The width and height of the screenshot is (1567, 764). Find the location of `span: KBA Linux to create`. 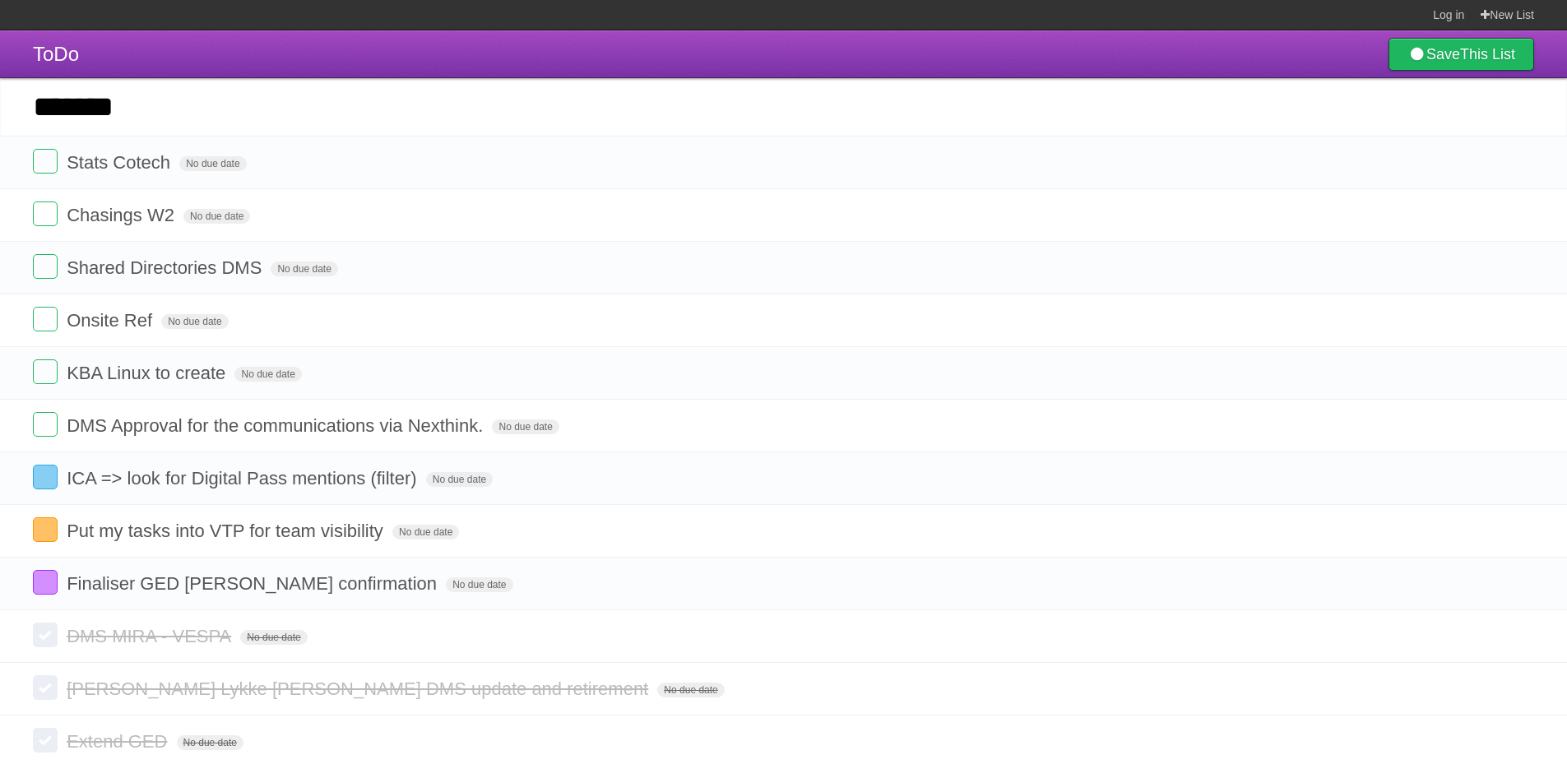

span: KBA Linux to create is located at coordinates (148, 373).